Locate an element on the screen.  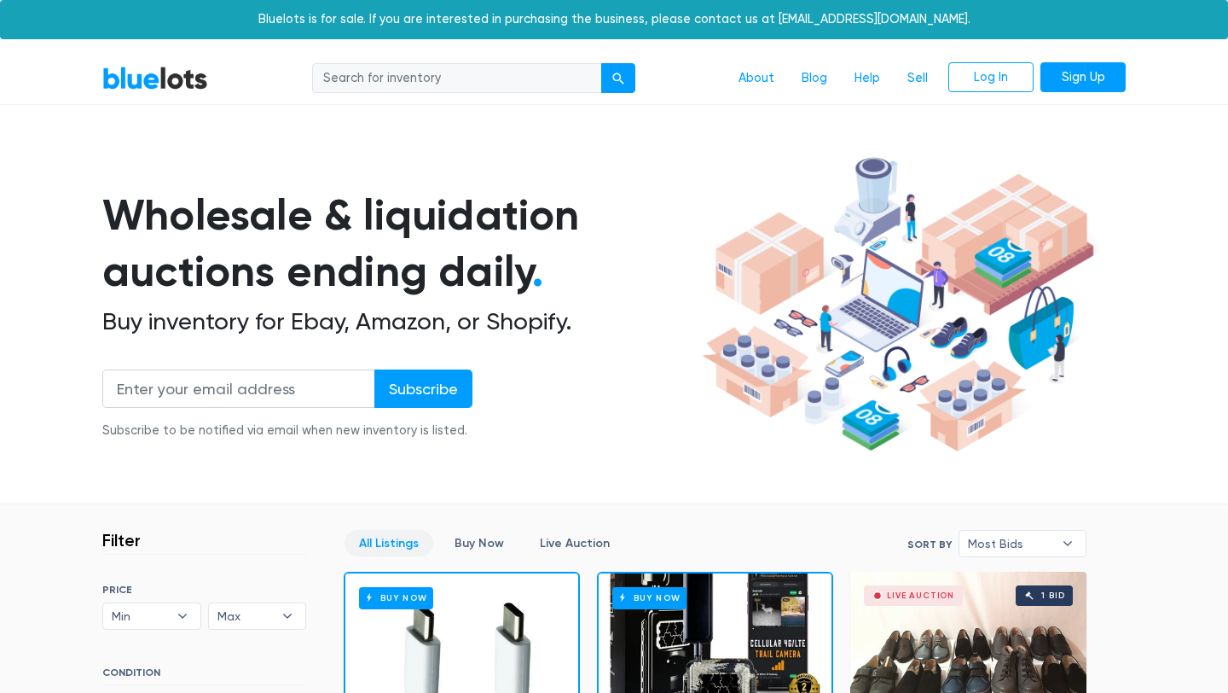
a: Blog is located at coordinates (815, 78).